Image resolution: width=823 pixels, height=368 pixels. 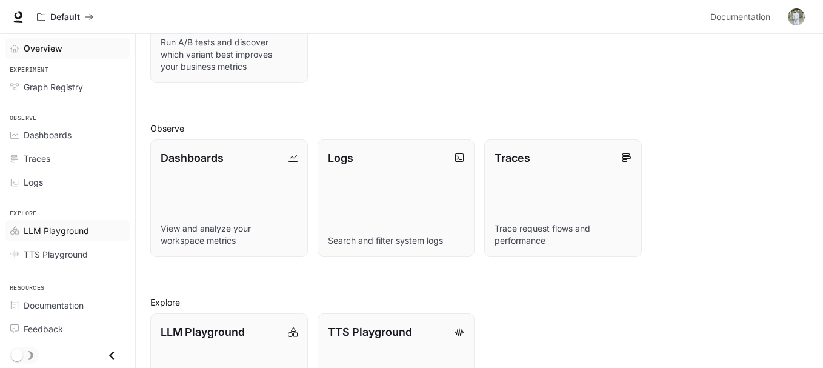 I want to click on a: TracesTrace request flows and performance, so click(x=563, y=198).